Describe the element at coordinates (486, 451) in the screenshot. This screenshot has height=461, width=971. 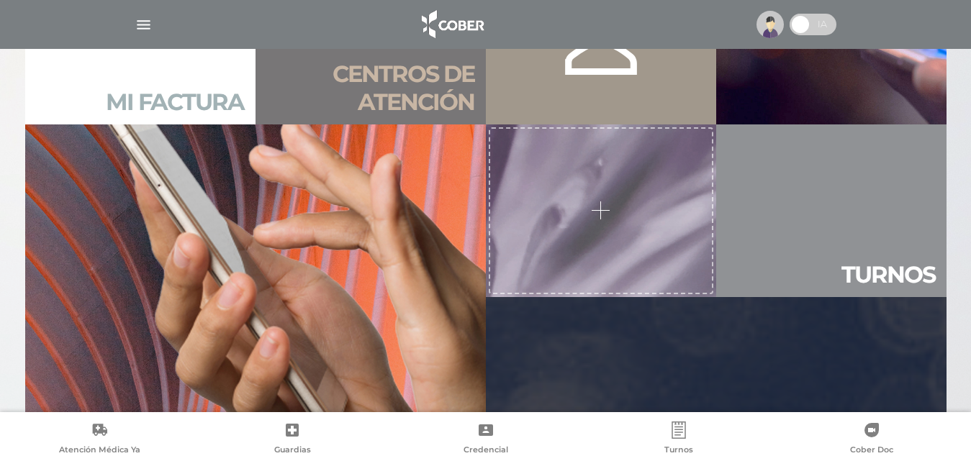
I see `span: Credencial` at that location.